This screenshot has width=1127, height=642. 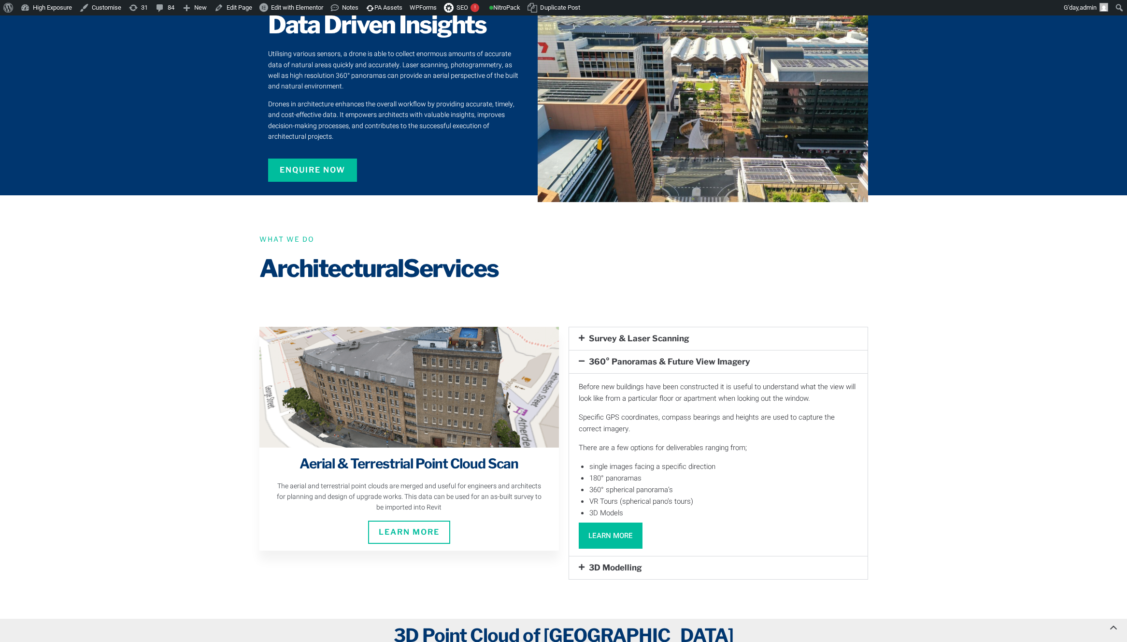 I want to click on li: 3D Models, so click(x=724, y=513).